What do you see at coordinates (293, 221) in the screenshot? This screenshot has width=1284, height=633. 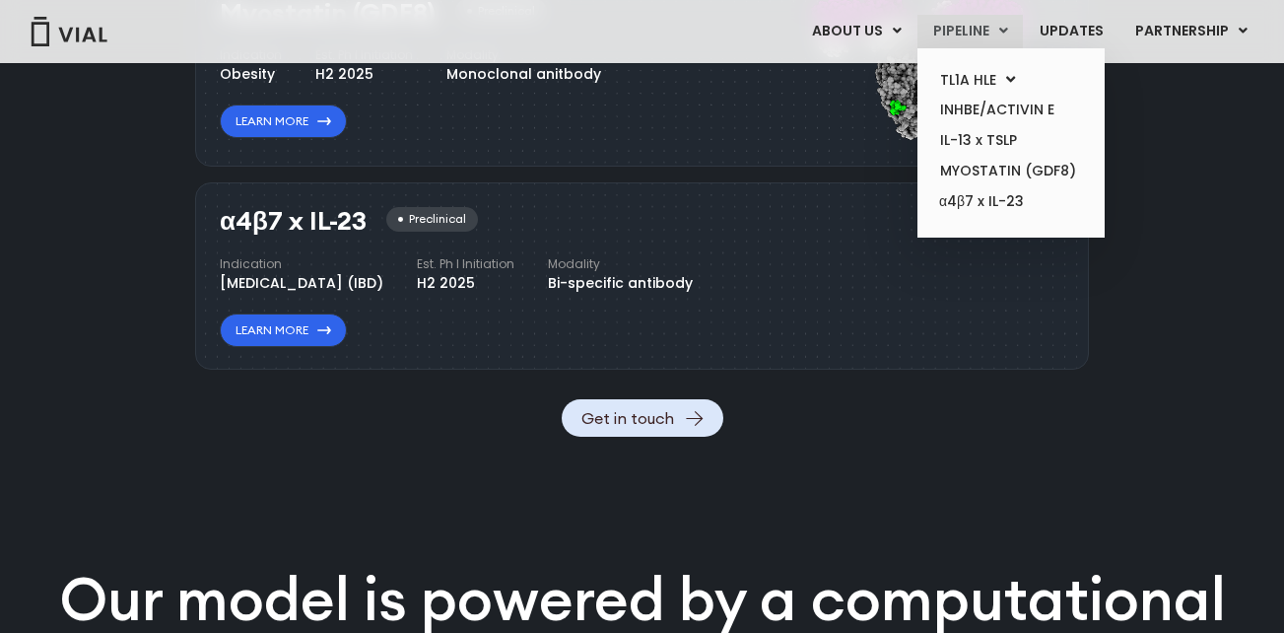 I see `h3: α4β7 x IL-23` at bounding box center [293, 221].